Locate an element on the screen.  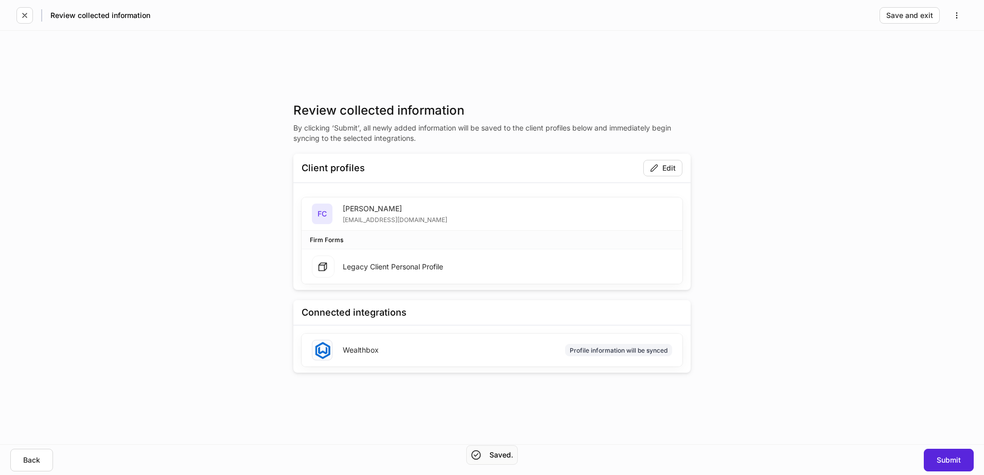
div: Wealthbox is located at coordinates (361, 350).